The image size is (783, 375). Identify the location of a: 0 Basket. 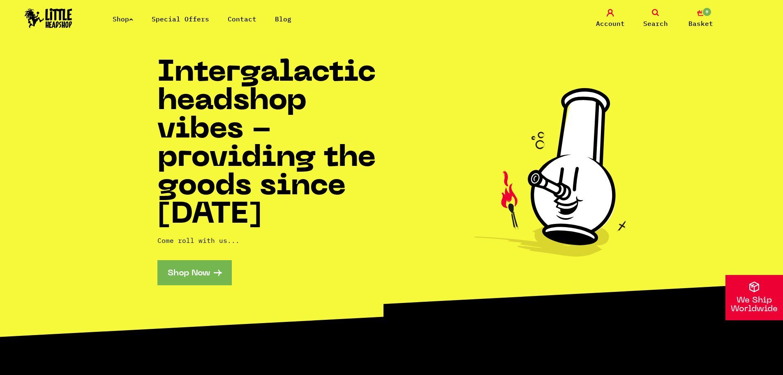
(701, 19).